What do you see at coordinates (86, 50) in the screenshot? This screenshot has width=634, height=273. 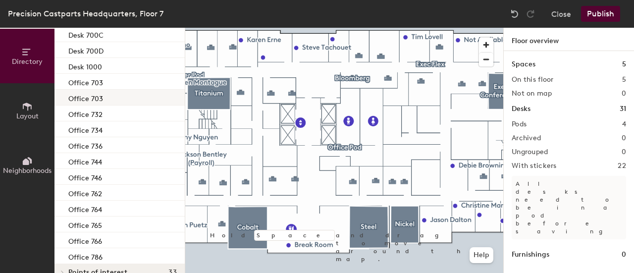 I see `p: Desk 700D` at bounding box center [86, 50].